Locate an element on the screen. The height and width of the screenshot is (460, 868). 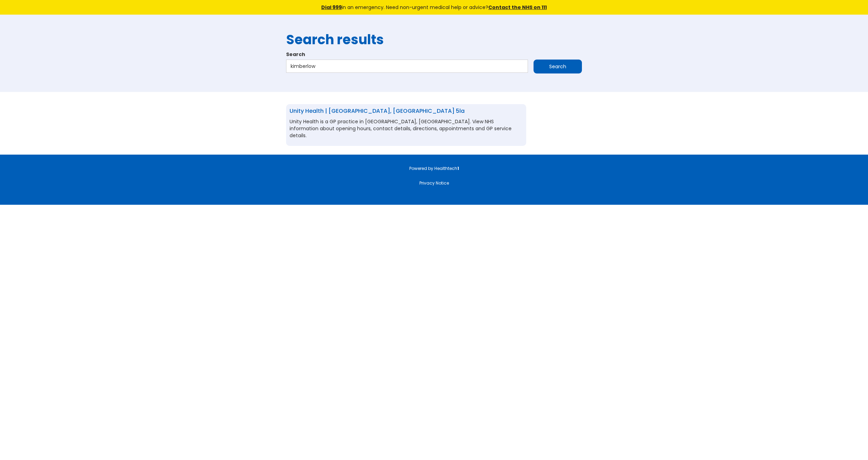
strong: 1 is located at coordinates (458, 168).